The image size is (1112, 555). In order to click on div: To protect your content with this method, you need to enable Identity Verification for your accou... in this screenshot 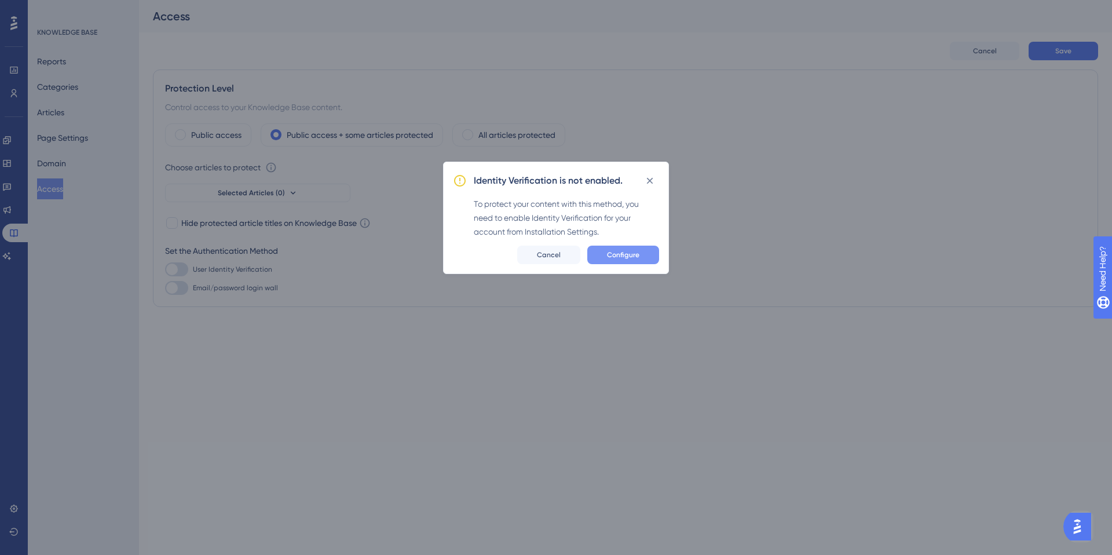, I will do `click(567, 218)`.